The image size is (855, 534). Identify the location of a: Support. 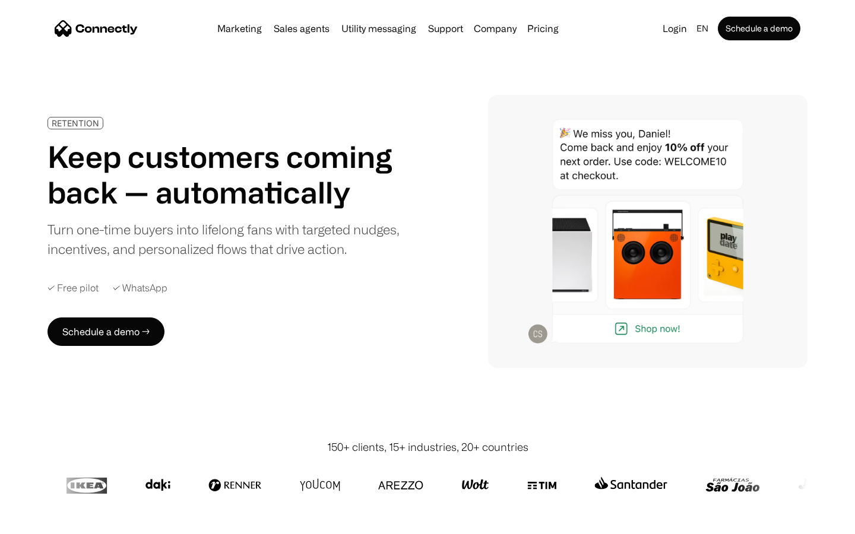
(445, 28).